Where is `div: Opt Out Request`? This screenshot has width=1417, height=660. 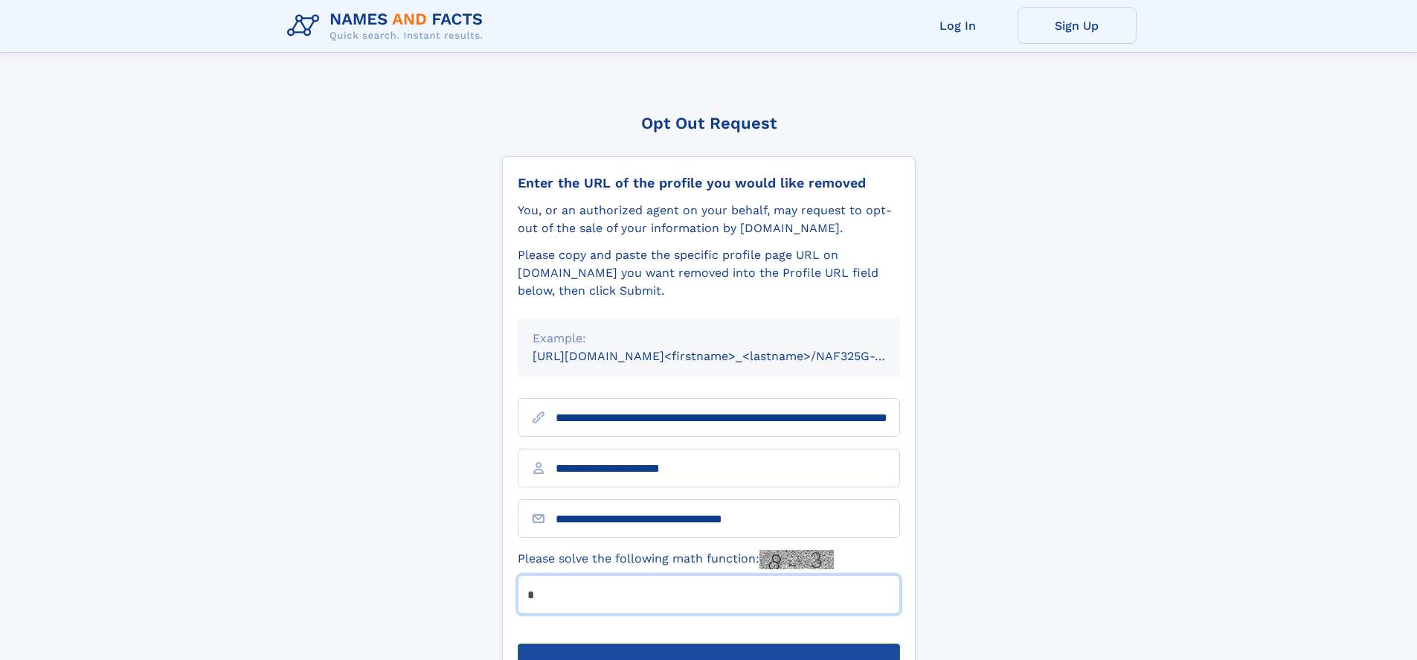 div: Opt Out Request is located at coordinates (709, 123).